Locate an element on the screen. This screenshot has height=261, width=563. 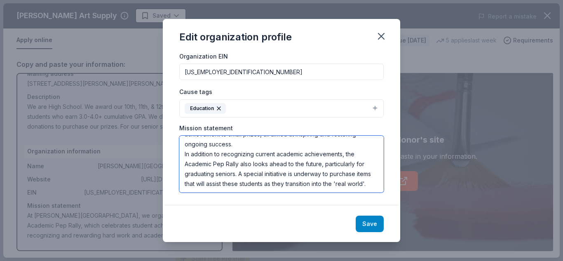
button: Education is located at coordinates (282, 108).